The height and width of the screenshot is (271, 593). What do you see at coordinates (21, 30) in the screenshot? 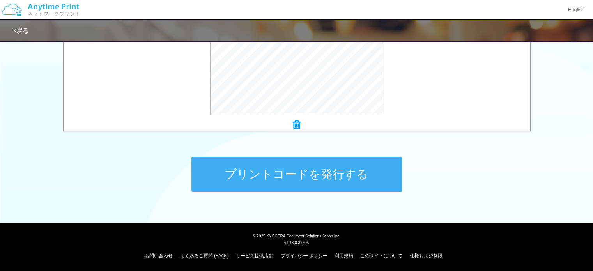
I see `a: 戻る` at bounding box center [21, 30].